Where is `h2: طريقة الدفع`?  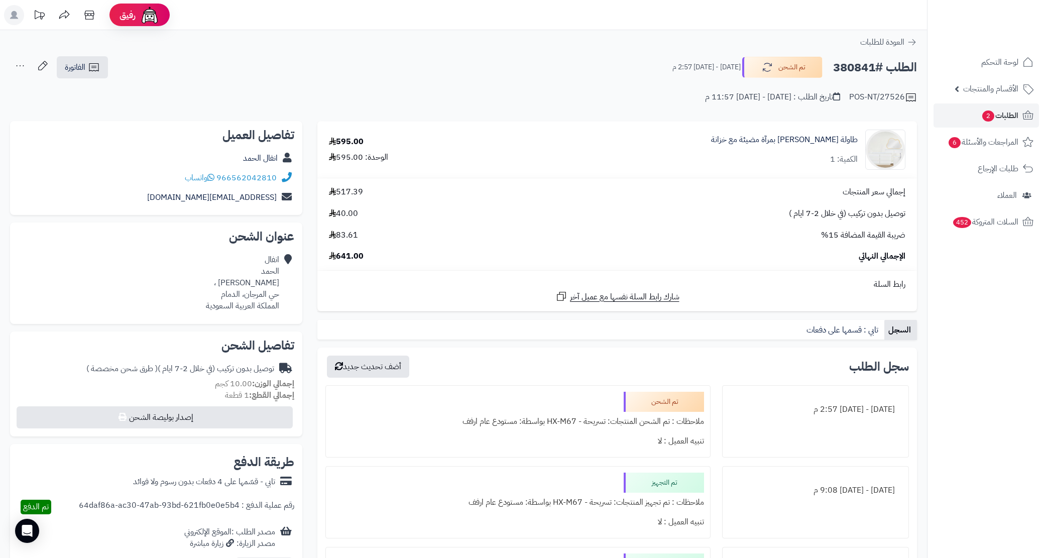
h2: طريقة الدفع is located at coordinates (264, 462).